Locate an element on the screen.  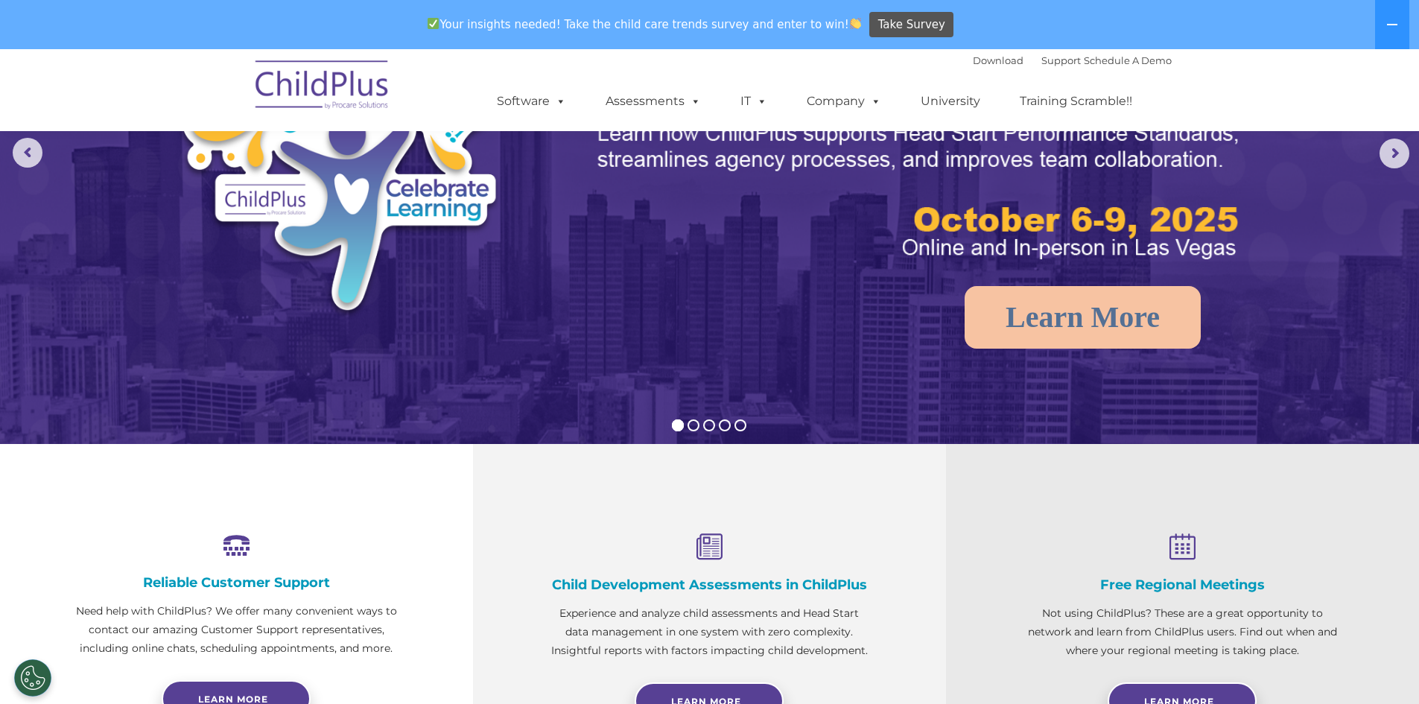
span: Your insights needed! Take the child care trends survey and enter to win! is located at coordinates (644, 24).